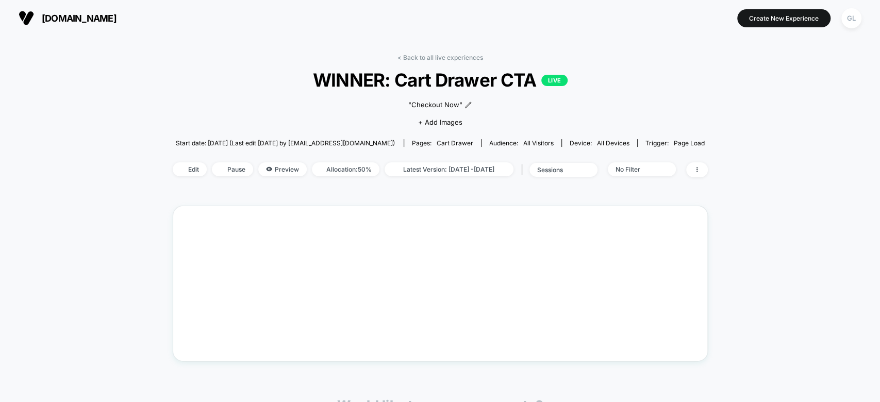 The image size is (880, 402). Describe the element at coordinates (26, 18) in the screenshot. I see `img: Visually logo` at that location.